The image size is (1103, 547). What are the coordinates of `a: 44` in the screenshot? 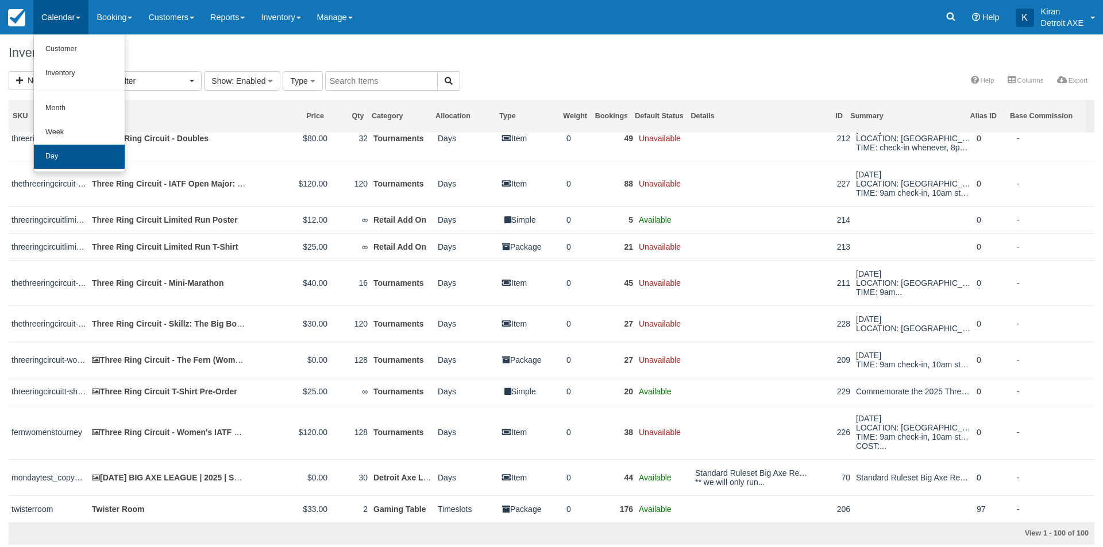 It's located at (628, 478).